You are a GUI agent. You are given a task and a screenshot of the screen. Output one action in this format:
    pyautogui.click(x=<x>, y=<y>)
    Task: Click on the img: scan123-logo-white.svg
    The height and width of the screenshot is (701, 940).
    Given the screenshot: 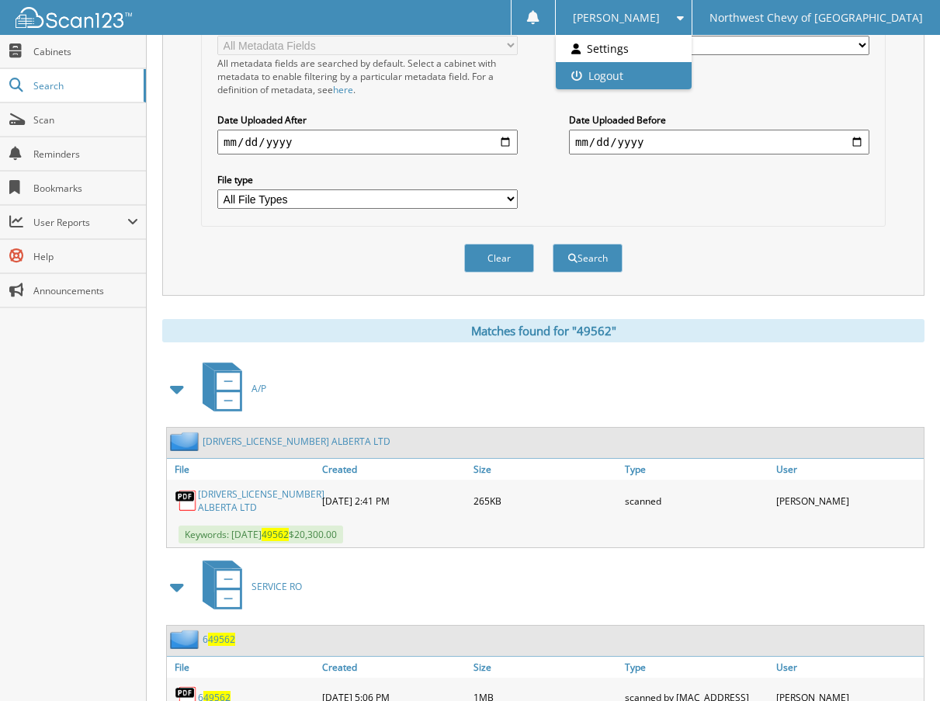 What is the action you would take?
    pyautogui.click(x=74, y=17)
    